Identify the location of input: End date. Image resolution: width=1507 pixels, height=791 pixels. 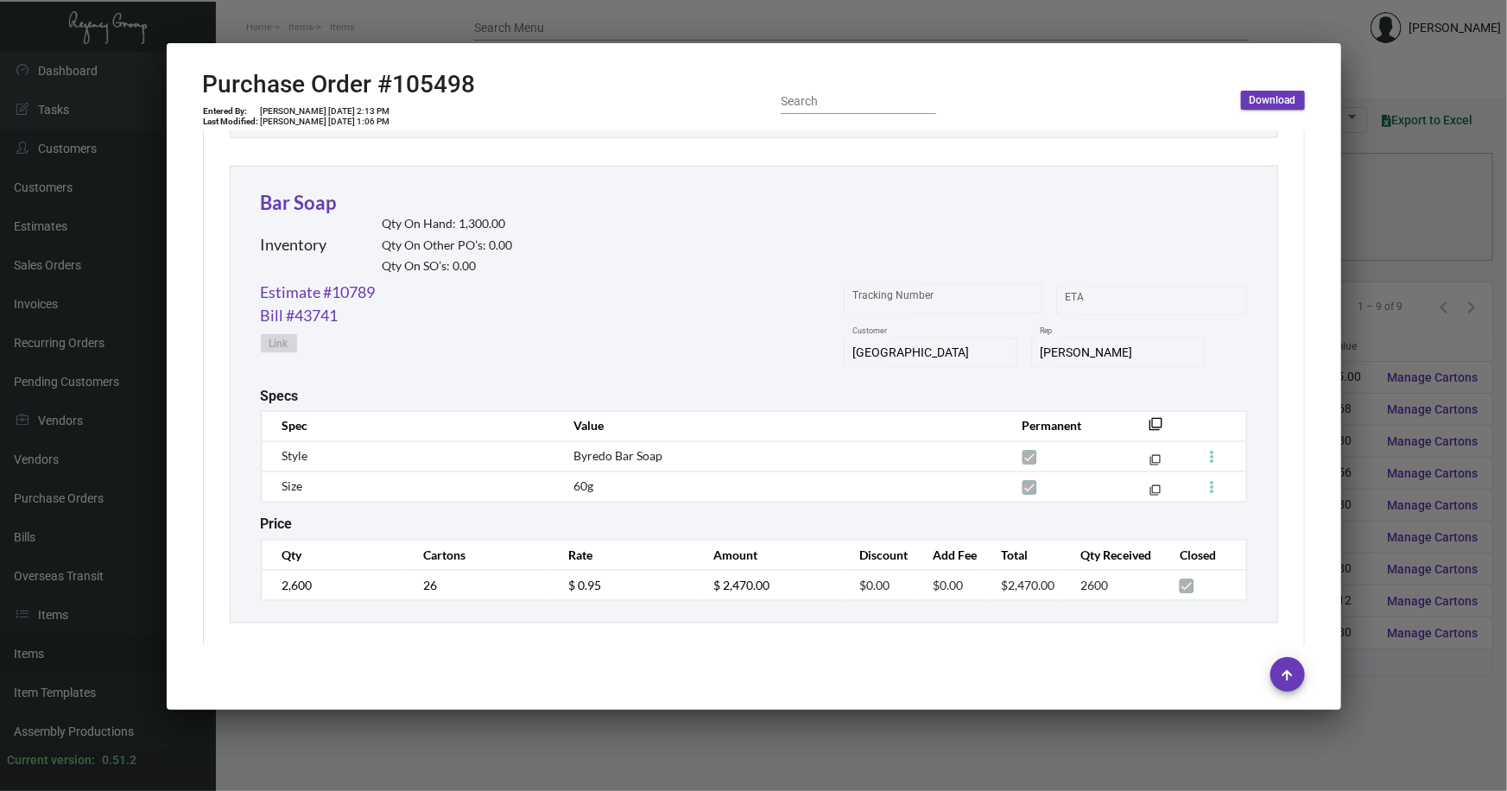
(1174, 301).